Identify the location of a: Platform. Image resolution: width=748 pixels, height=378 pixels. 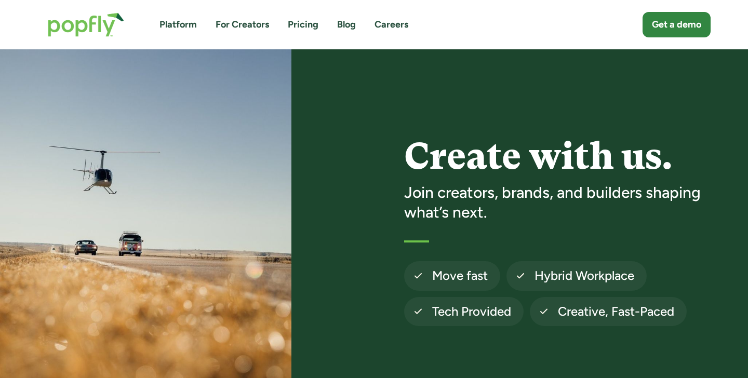
(178, 24).